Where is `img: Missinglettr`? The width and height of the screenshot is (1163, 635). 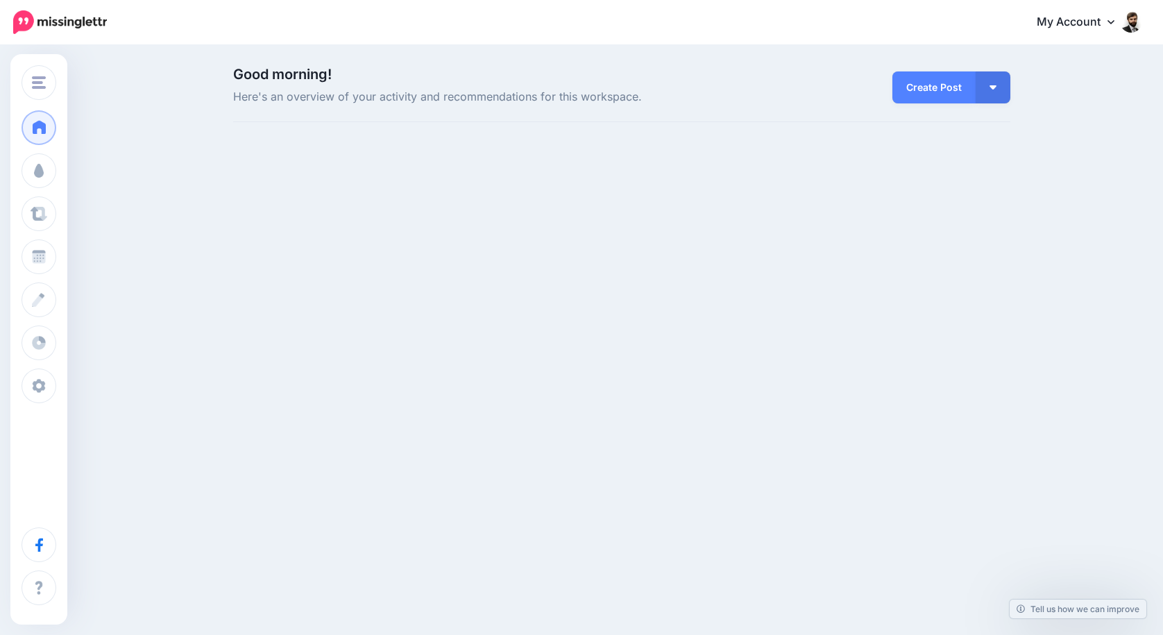
img: Missinglettr is located at coordinates (60, 22).